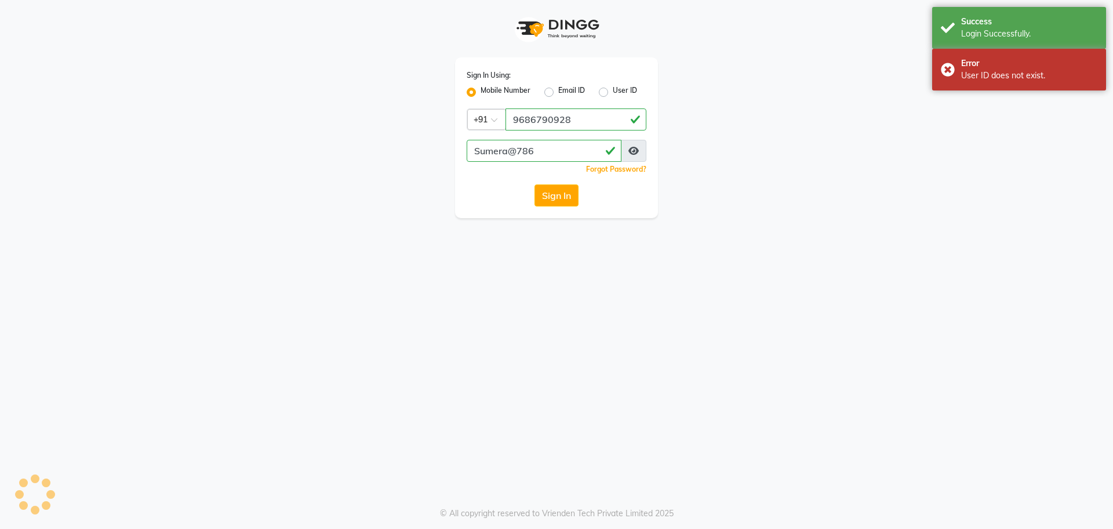 This screenshot has width=1113, height=529. What do you see at coordinates (1029, 21) in the screenshot?
I see `div: Success` at bounding box center [1029, 21].